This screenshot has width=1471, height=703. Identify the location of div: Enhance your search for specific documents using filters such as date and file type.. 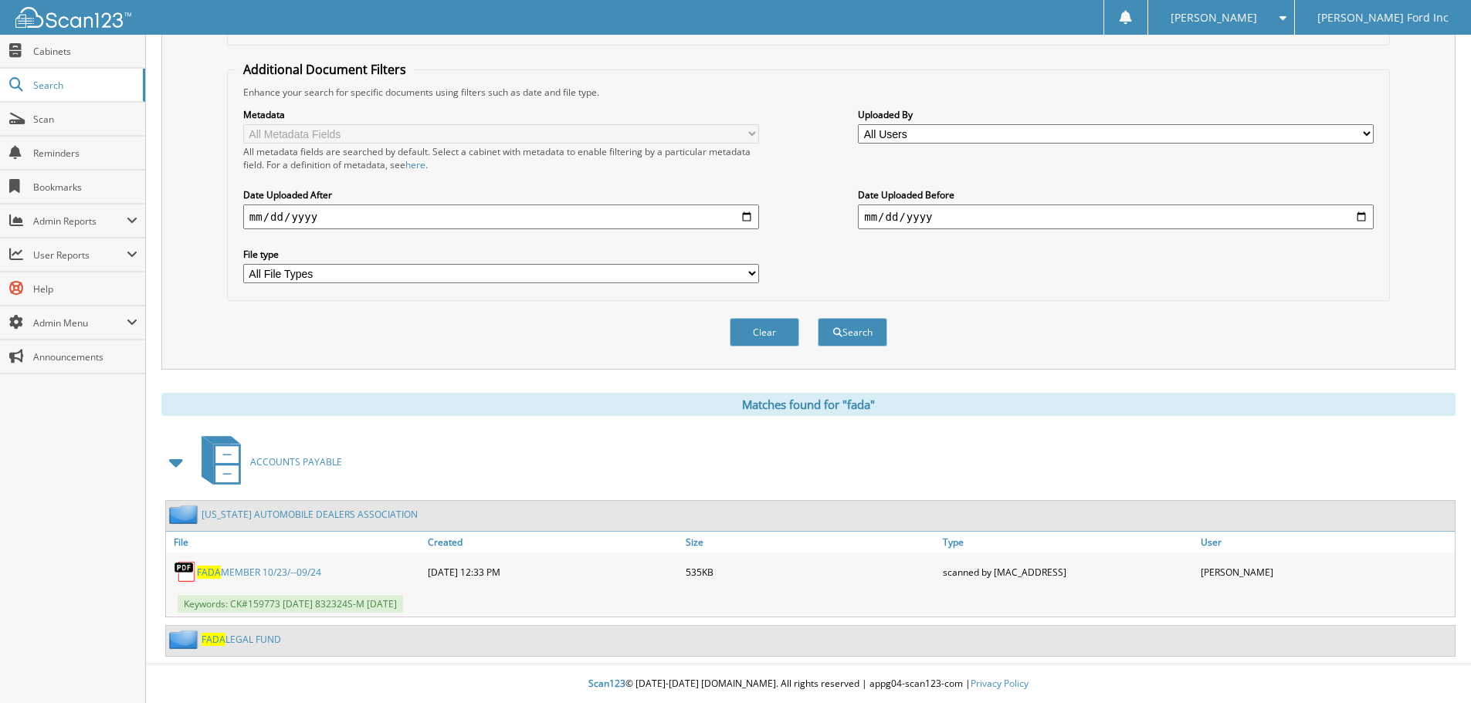
(808, 92).